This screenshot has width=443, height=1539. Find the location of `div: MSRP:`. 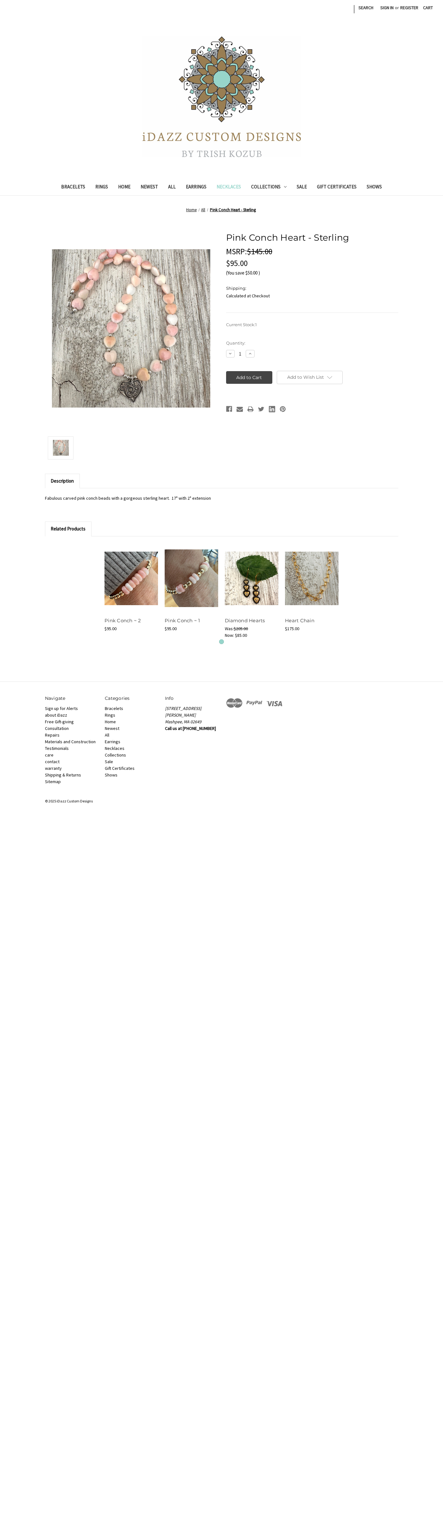

div: MSRP: is located at coordinates (312, 252).